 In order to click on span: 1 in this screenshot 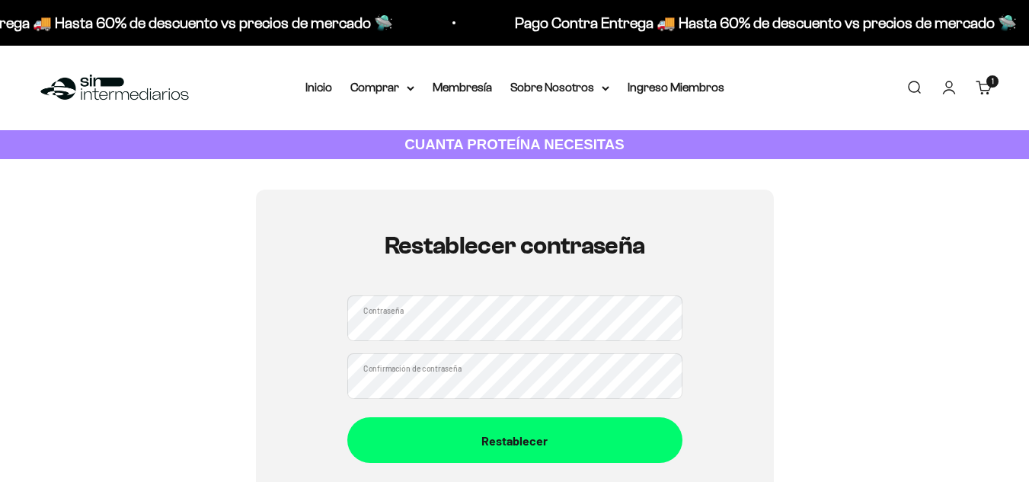, I will do `click(992, 81)`.